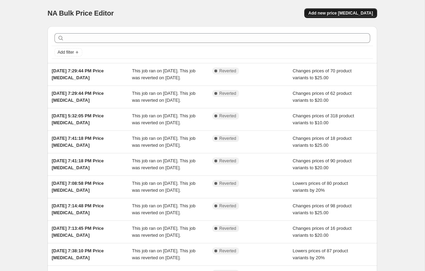 The image size is (425, 271). I want to click on span: Lowers prices of 80 product variants by 20%, so click(320, 187).